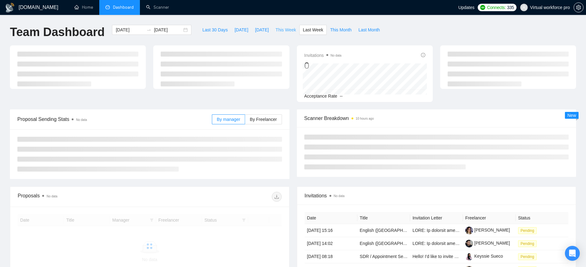 The image size is (586, 267). I want to click on span: By manager, so click(228, 119).